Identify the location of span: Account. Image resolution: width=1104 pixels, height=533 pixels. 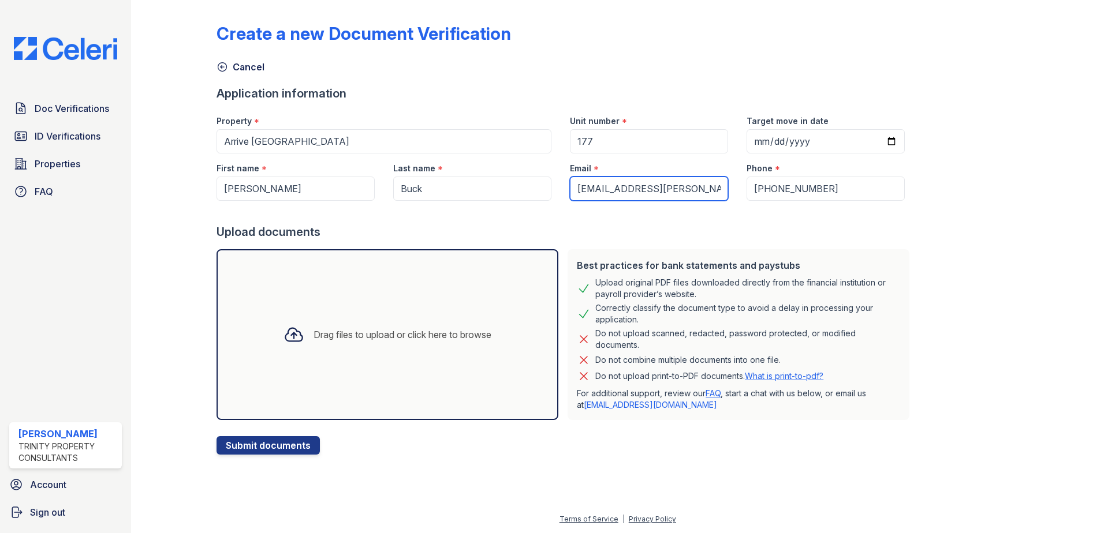
(48, 485).